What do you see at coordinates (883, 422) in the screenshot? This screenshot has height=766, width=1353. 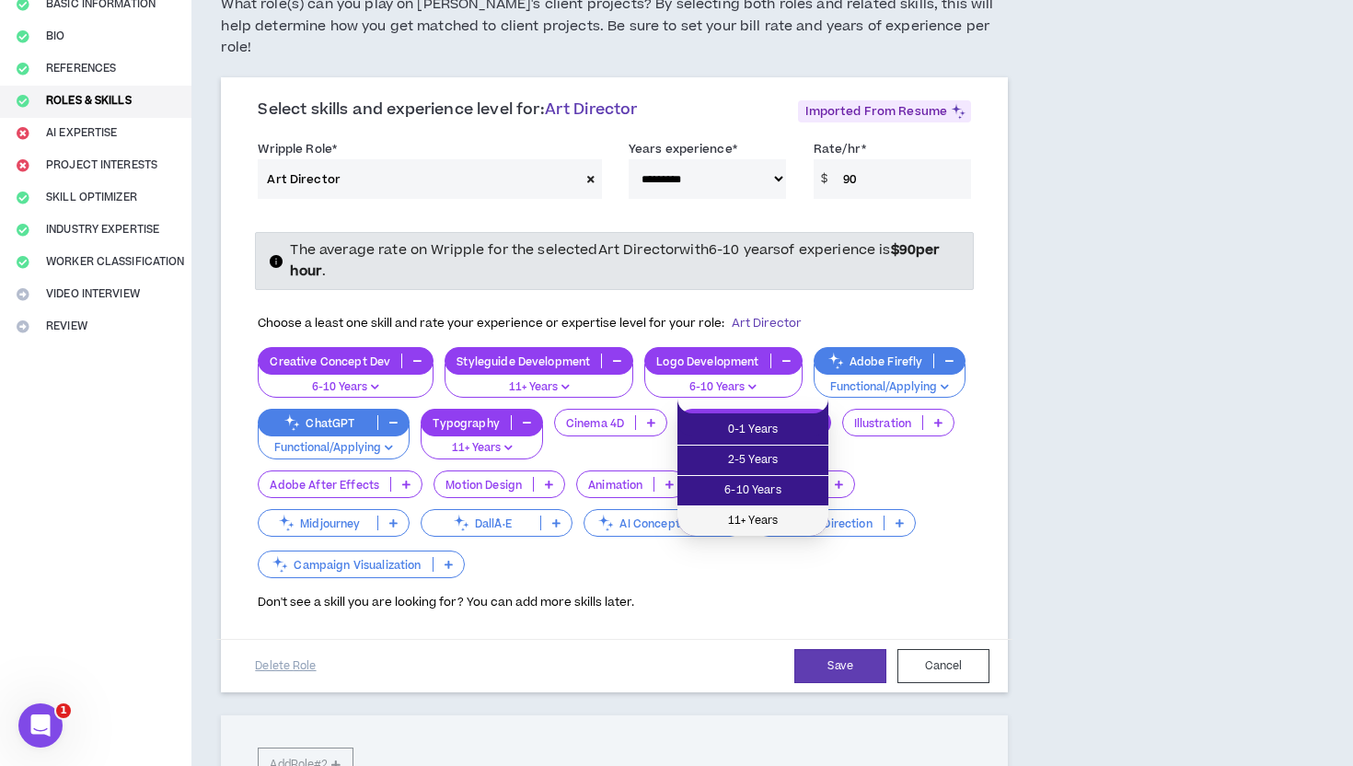 I see `p: Illustration` at bounding box center [883, 422].